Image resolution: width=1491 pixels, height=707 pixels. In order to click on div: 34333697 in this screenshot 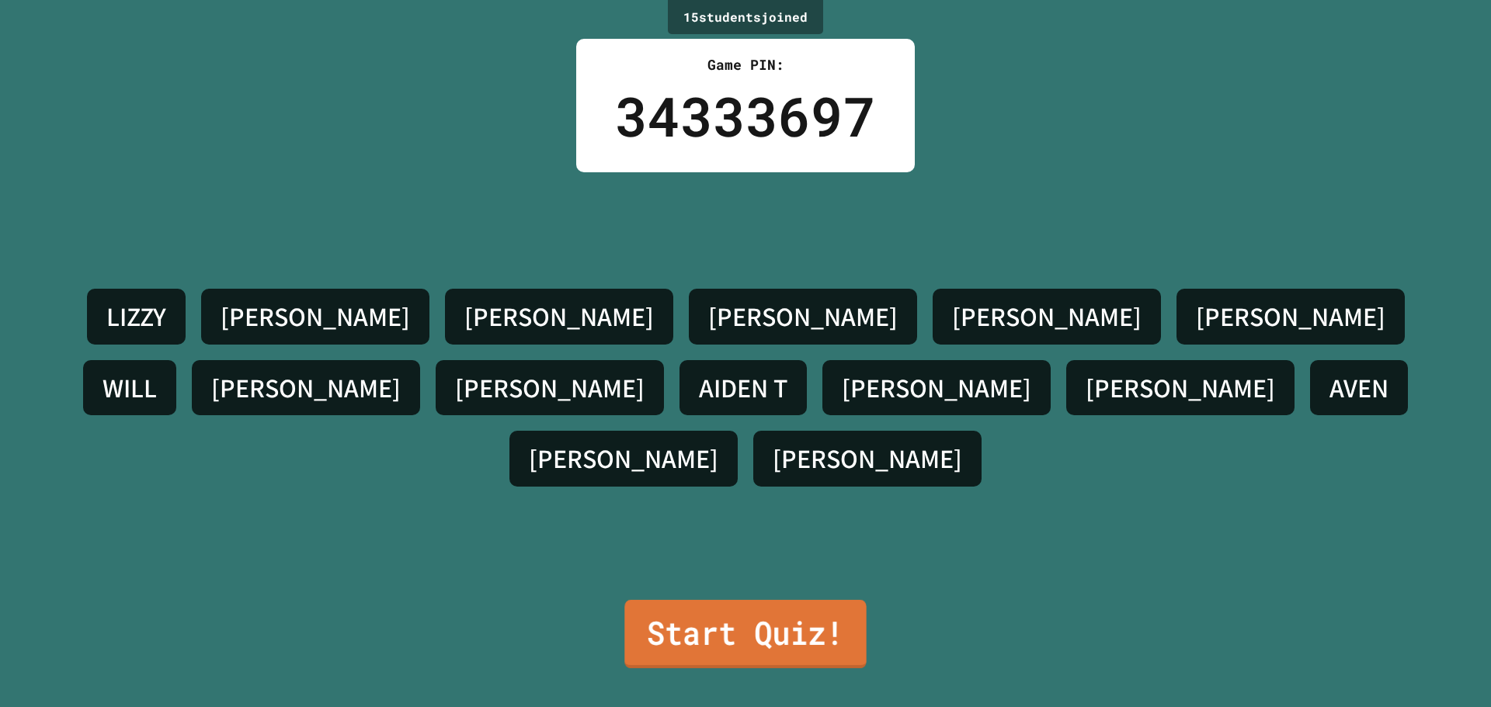, I will do `click(746, 116)`.